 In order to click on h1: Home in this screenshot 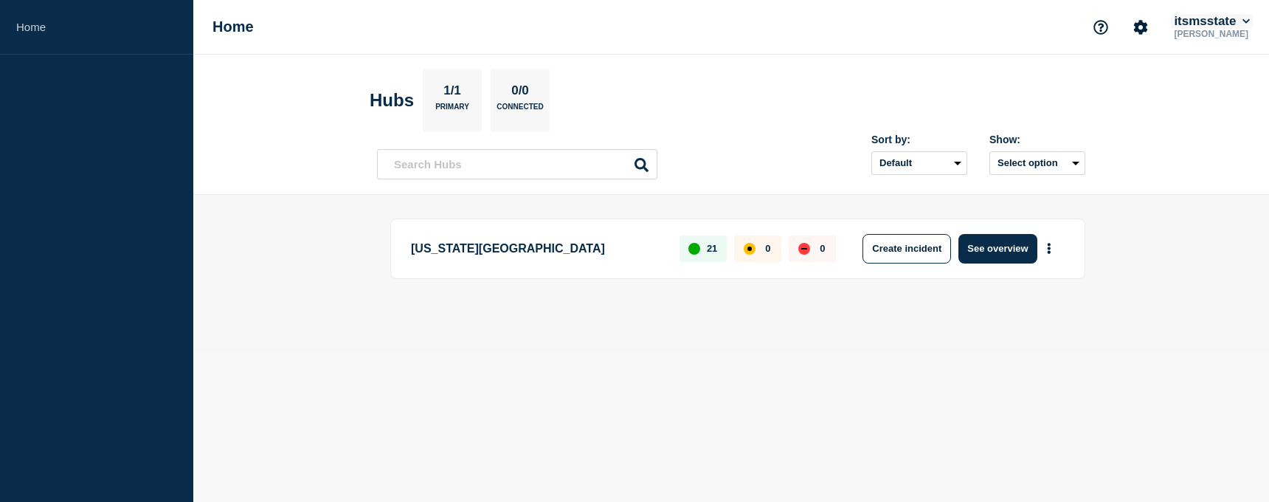, I will do `click(233, 27)`.